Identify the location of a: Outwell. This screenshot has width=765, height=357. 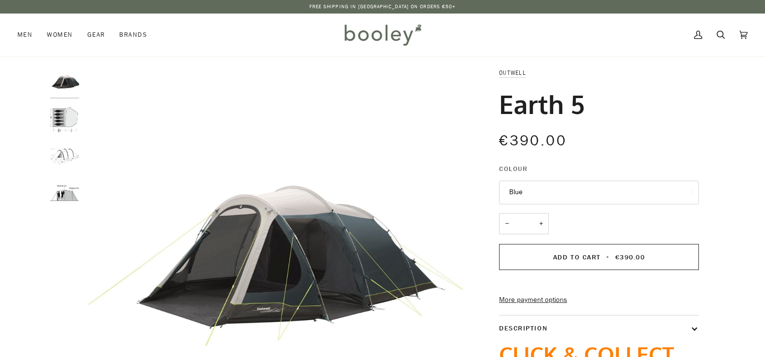
(513, 72).